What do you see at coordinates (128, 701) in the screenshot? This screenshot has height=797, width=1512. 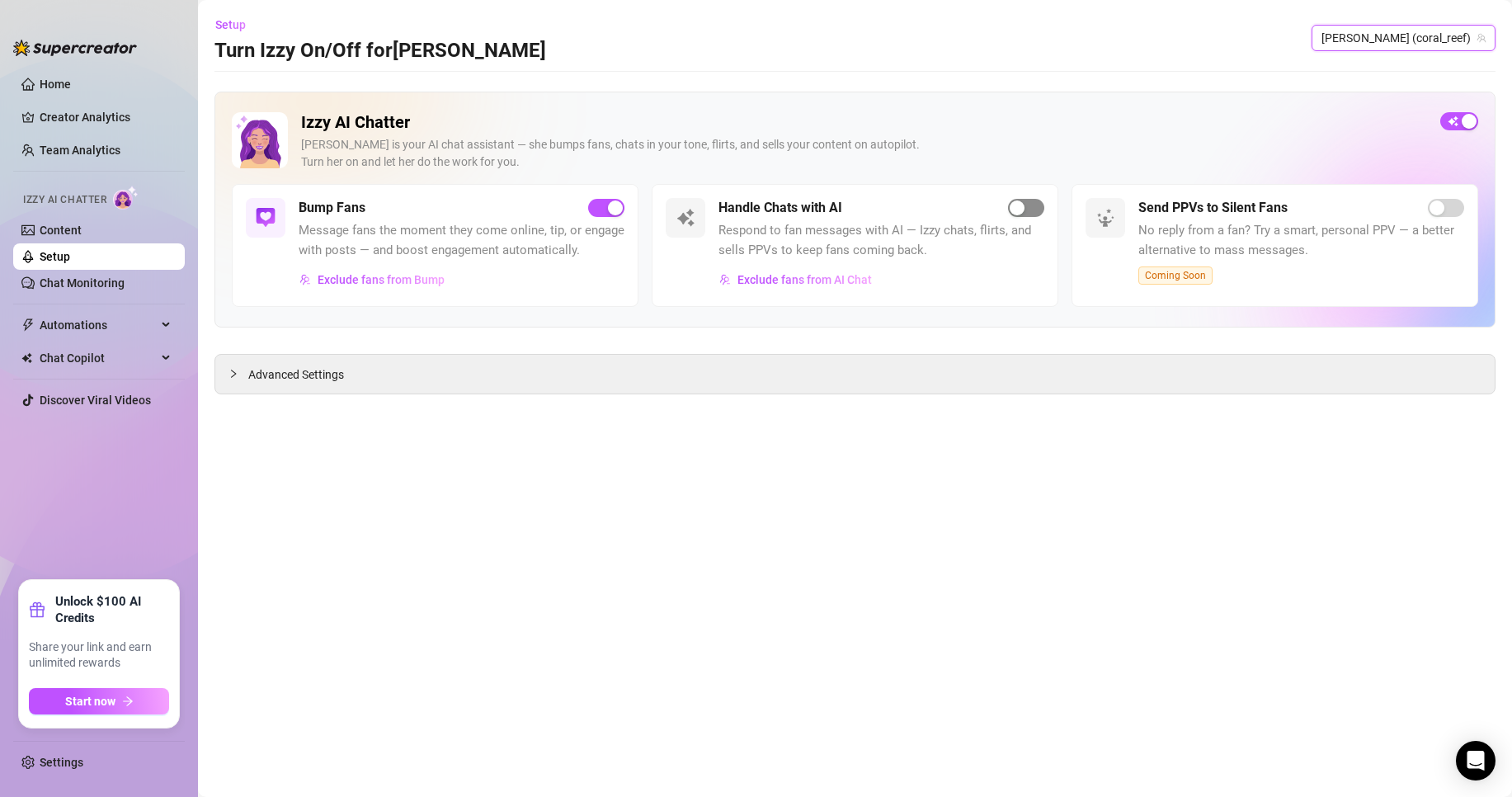 I see `span: arrow-right` at bounding box center [128, 701].